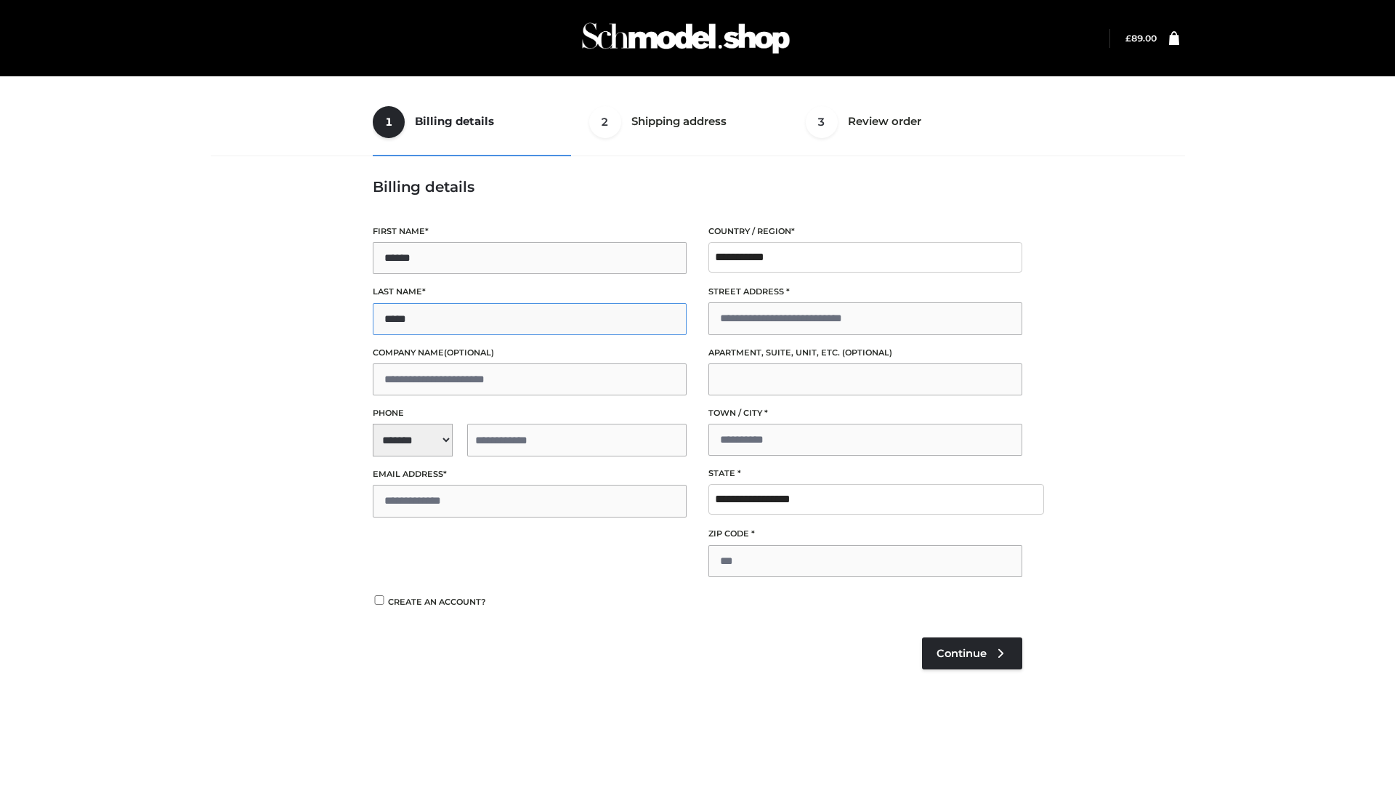 Image resolution: width=1395 pixels, height=785 pixels. Describe the element at coordinates (865, 231) in the screenshot. I see `label: Country / Region` at that location.